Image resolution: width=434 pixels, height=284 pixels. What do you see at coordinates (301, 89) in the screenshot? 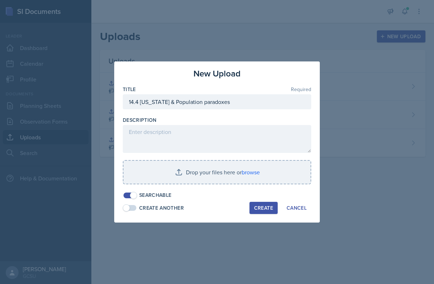
I see `span: Required` at bounding box center [301, 89].